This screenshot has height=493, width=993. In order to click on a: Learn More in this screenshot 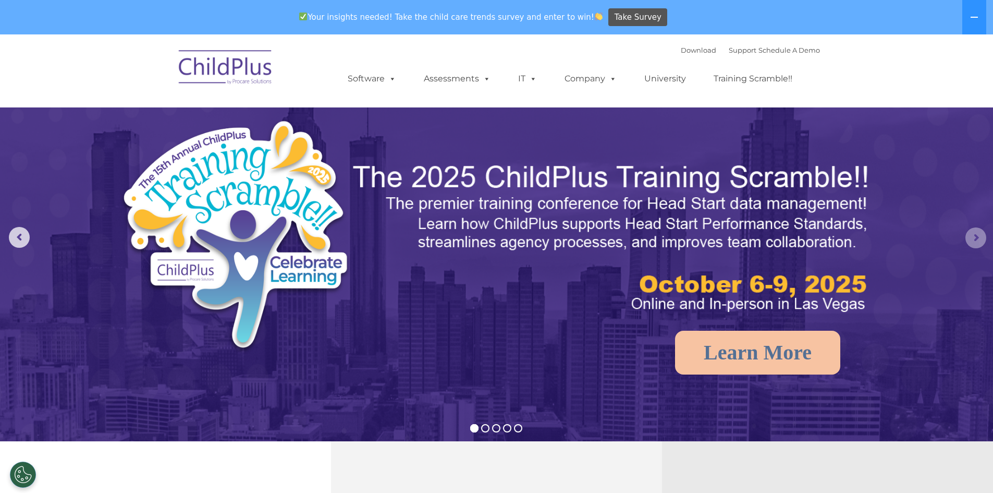, I will do `click(758, 352)`.